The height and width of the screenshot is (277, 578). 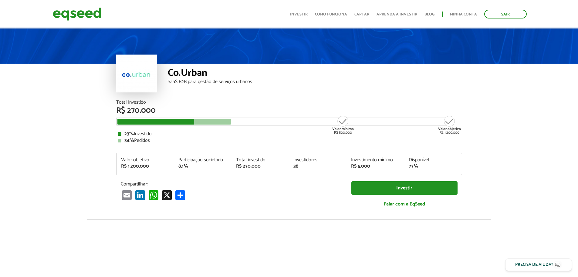 I want to click on div: R$ 800.000, so click(x=343, y=125).